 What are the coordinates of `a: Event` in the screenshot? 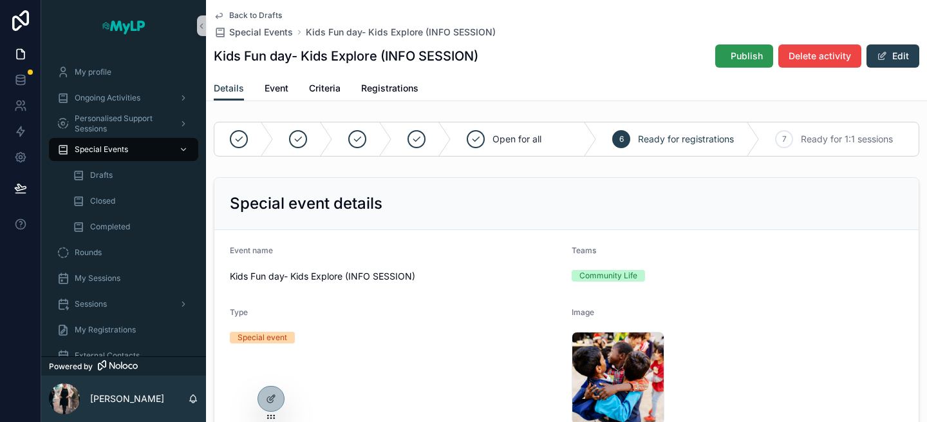 It's located at (276, 90).